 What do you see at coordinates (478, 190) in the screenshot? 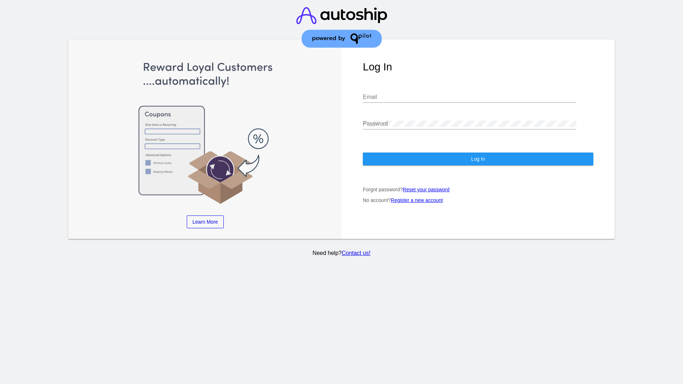
I see `p: Forgot password?` at bounding box center [478, 190].